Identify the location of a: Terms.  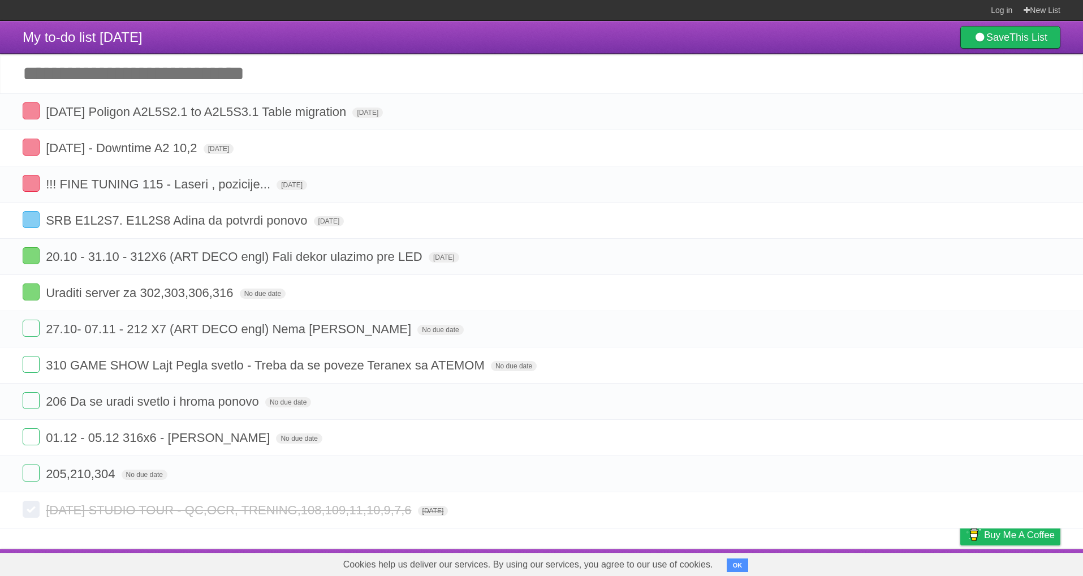
(920, 562).